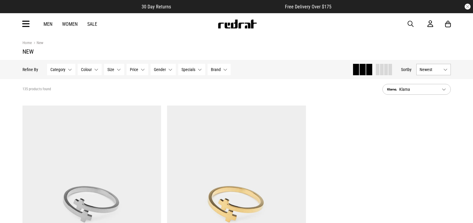  Describe the element at coordinates (111, 70) in the screenshot. I see `span: Size` at that location.